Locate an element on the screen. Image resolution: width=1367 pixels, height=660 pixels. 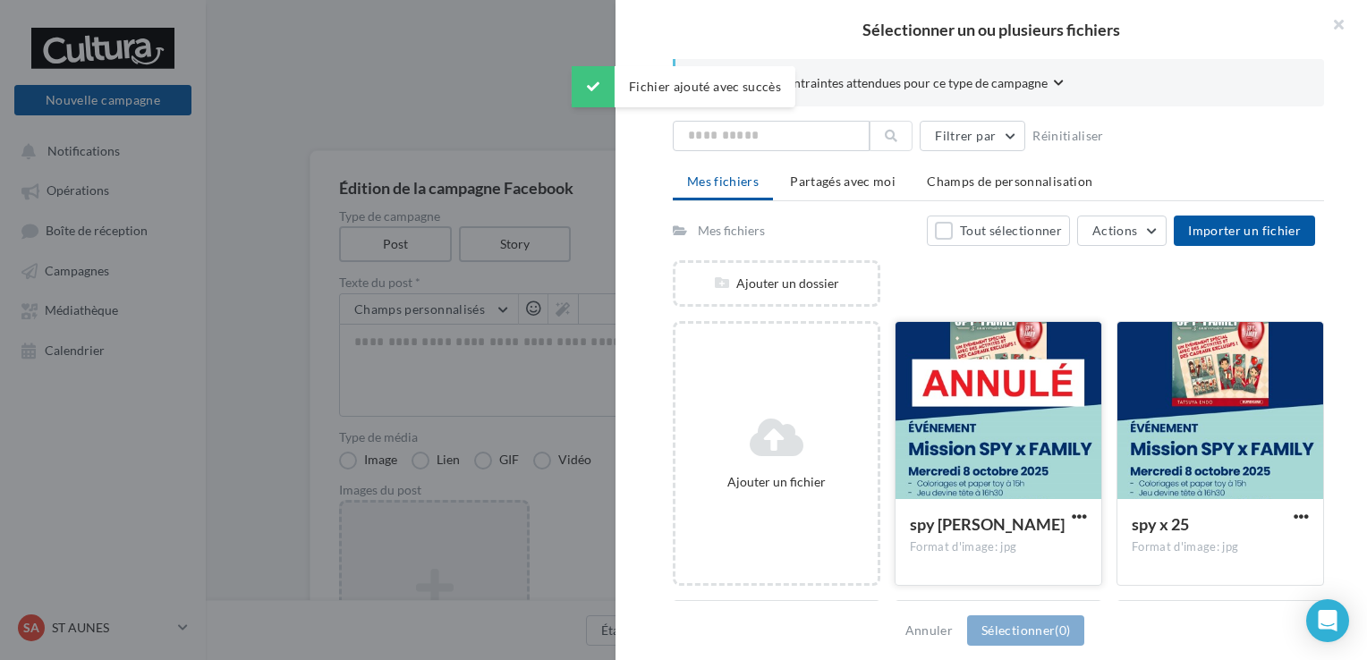
button: Filtrer par is located at coordinates (973, 136).